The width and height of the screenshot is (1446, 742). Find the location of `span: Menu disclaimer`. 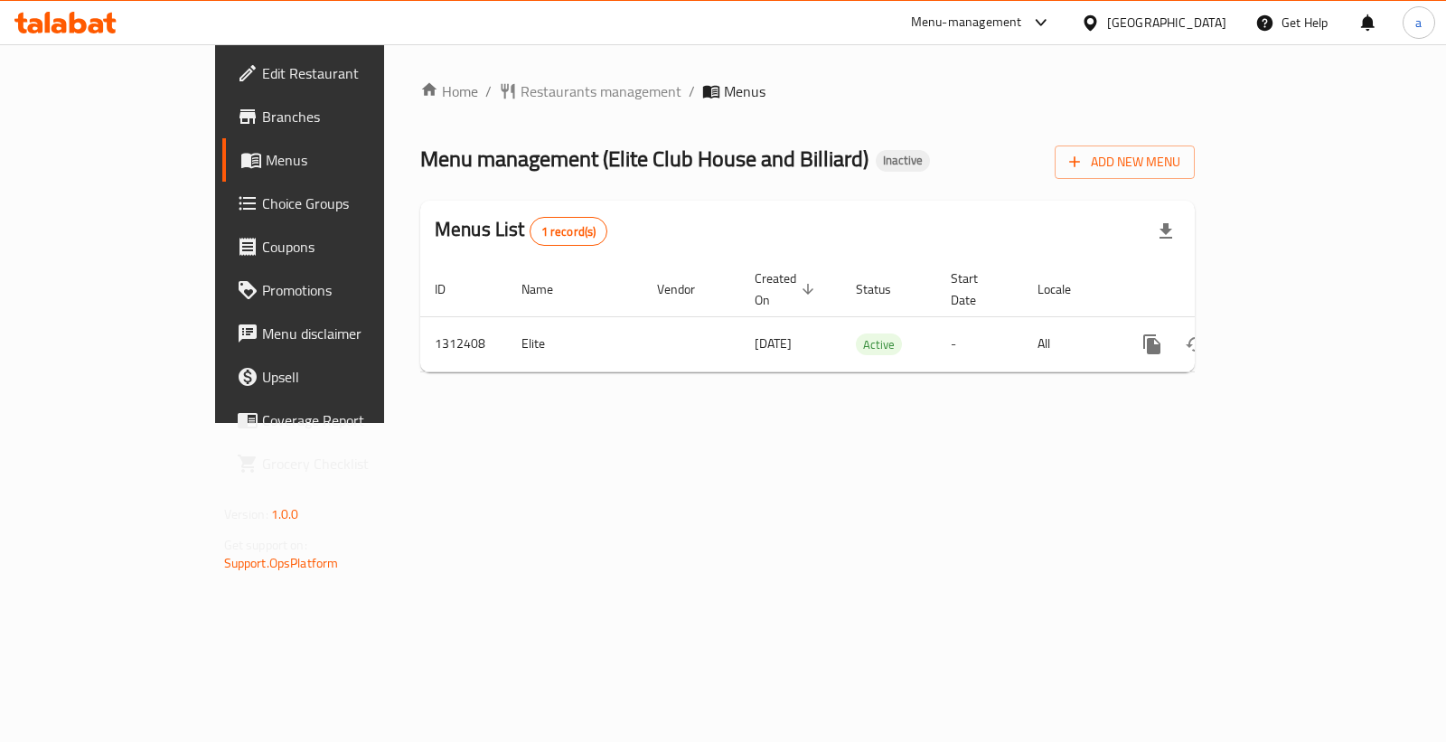

span: Menu disclaimer is located at coordinates (352, 334).